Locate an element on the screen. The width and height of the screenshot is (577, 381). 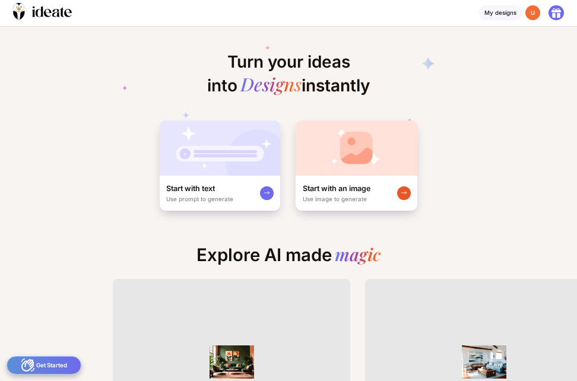
div: Use image to generate is located at coordinates (335, 199).